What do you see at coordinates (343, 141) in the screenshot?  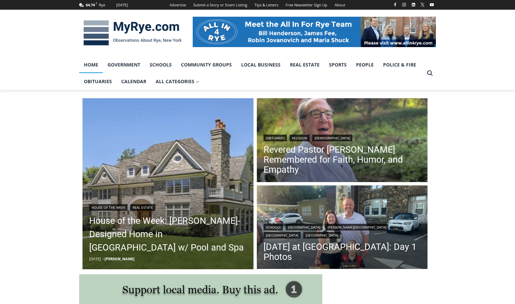 I see `a: Read More Revered Pastor Donald Poole Jr. Remembered for Faith, Humor, and Empathy` at bounding box center [343, 141].